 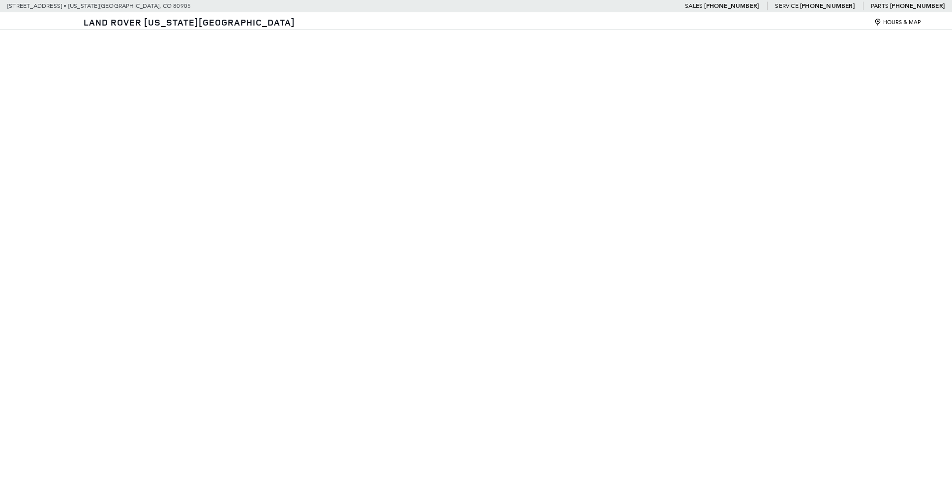 I want to click on a: Hours & Map, so click(x=897, y=22).